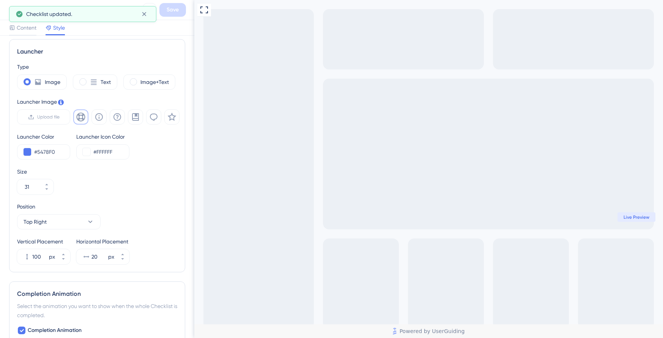 The height and width of the screenshot is (338, 663). What do you see at coordinates (59, 28) in the screenshot?
I see `span: Style` at bounding box center [59, 28].